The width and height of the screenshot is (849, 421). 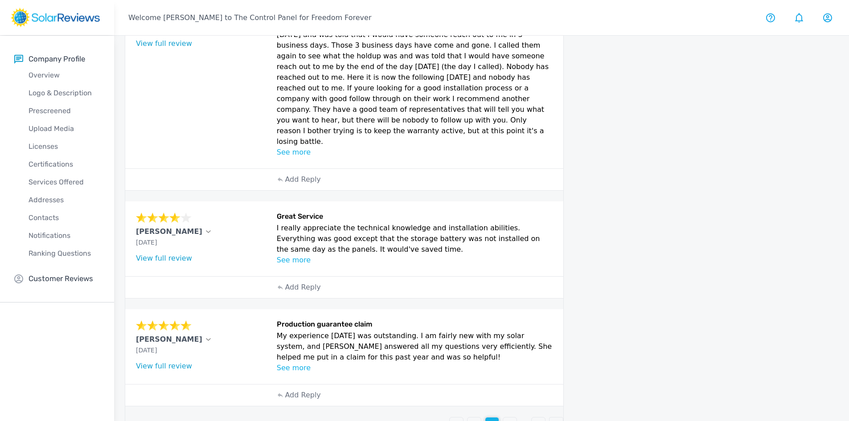 I want to click on p: Prescreened, so click(x=64, y=111).